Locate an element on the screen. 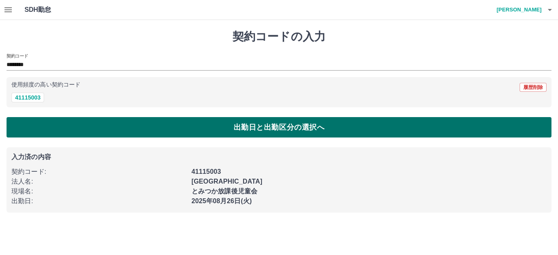 The width and height of the screenshot is (558, 255). p: 入力済の内容 is located at coordinates (279, 157).